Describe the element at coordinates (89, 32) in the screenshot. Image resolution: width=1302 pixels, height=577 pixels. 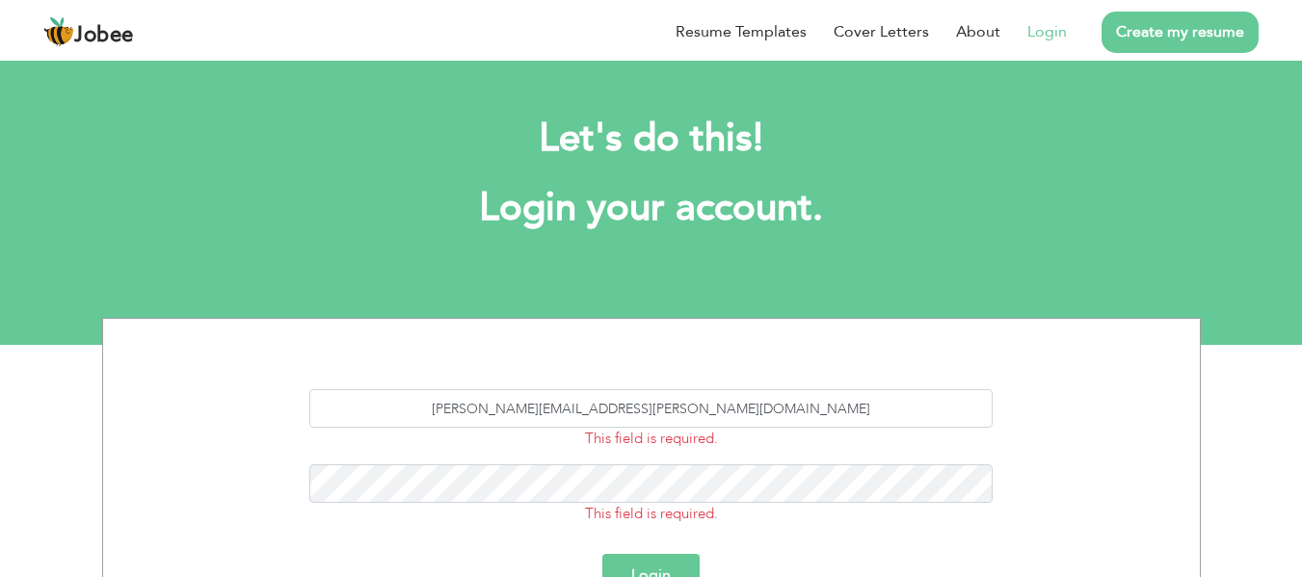
I see `a: Jobee` at that location.